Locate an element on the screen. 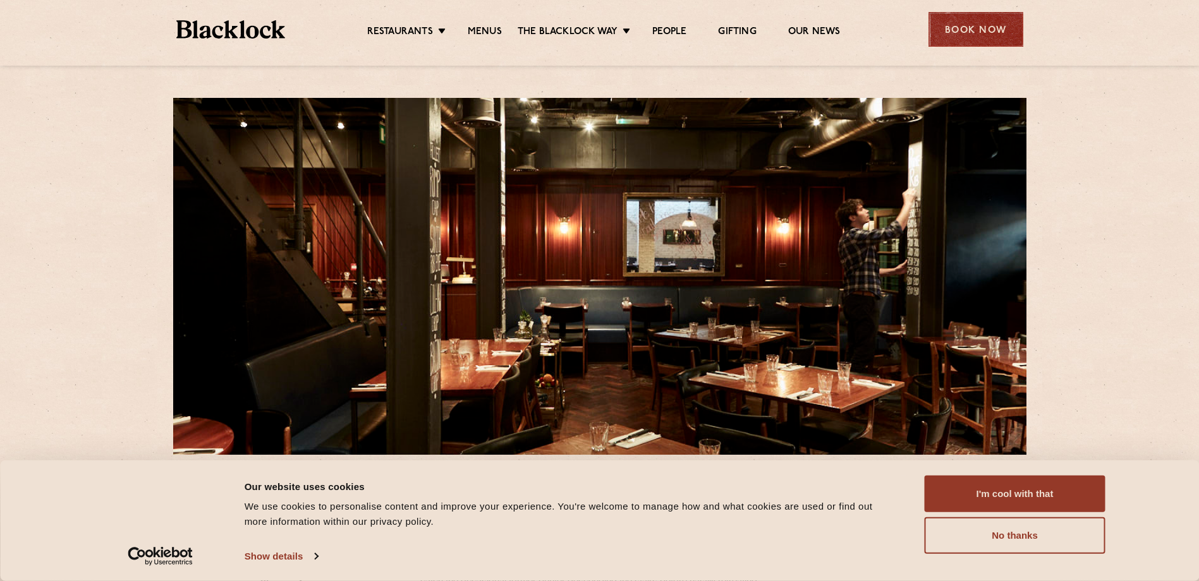 The height and width of the screenshot is (581, 1199). a: Gifting is located at coordinates (737, 33).